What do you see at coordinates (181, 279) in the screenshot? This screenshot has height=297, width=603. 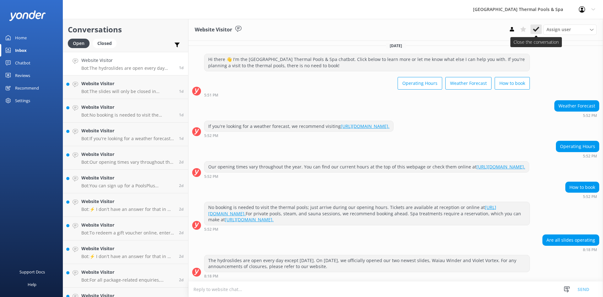 I see `span: 08:51pm 09-Aug-2025 (UTC +12:00) Pacific/Auckland` at bounding box center [181, 279].